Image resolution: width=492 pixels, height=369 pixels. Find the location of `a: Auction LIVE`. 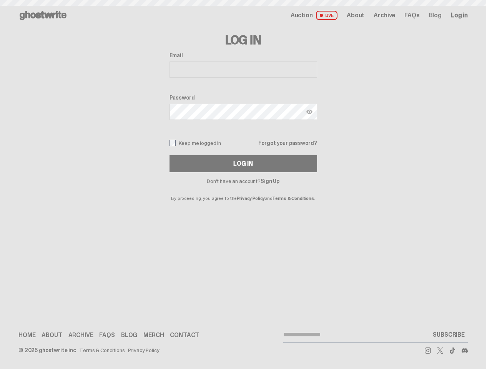

a: Auction LIVE is located at coordinates (314, 15).